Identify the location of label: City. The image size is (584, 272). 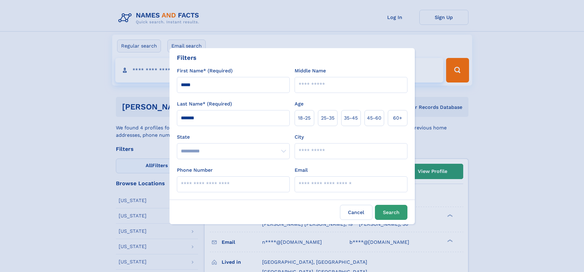
(299, 137).